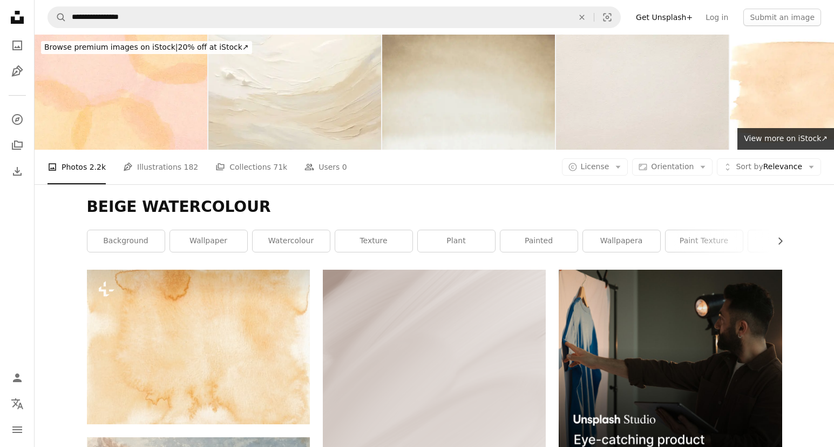  Describe the element at coordinates (326, 167) in the screenshot. I see `a: Users 0` at that location.